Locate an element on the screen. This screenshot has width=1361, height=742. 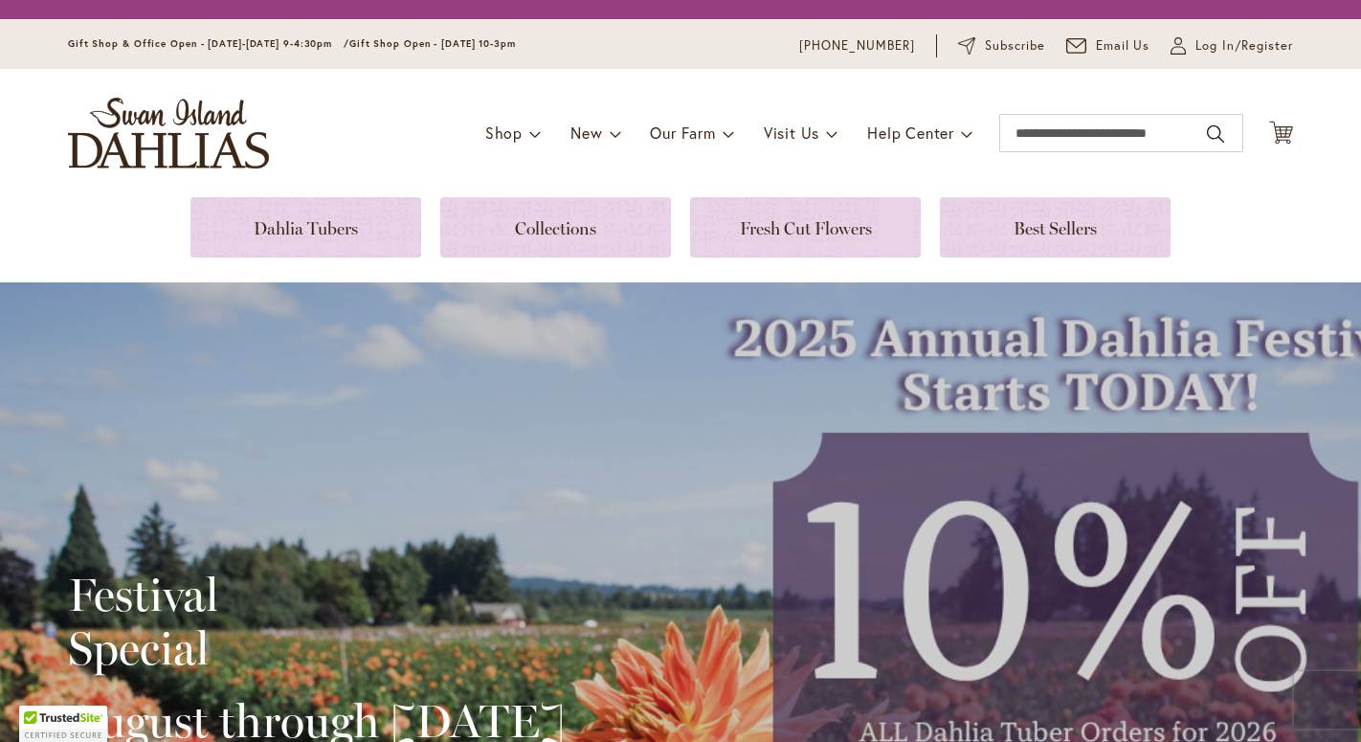
a: Log In/Register is located at coordinates (1232, 46).